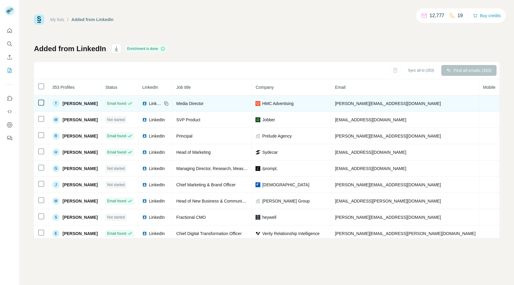 The height and width of the screenshot is (285, 514). I want to click on span: HMC Advertising, so click(278, 103).